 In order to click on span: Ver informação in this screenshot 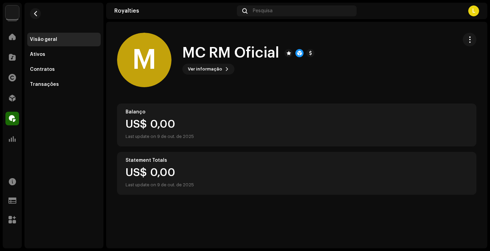, I will do `click(205, 69)`.